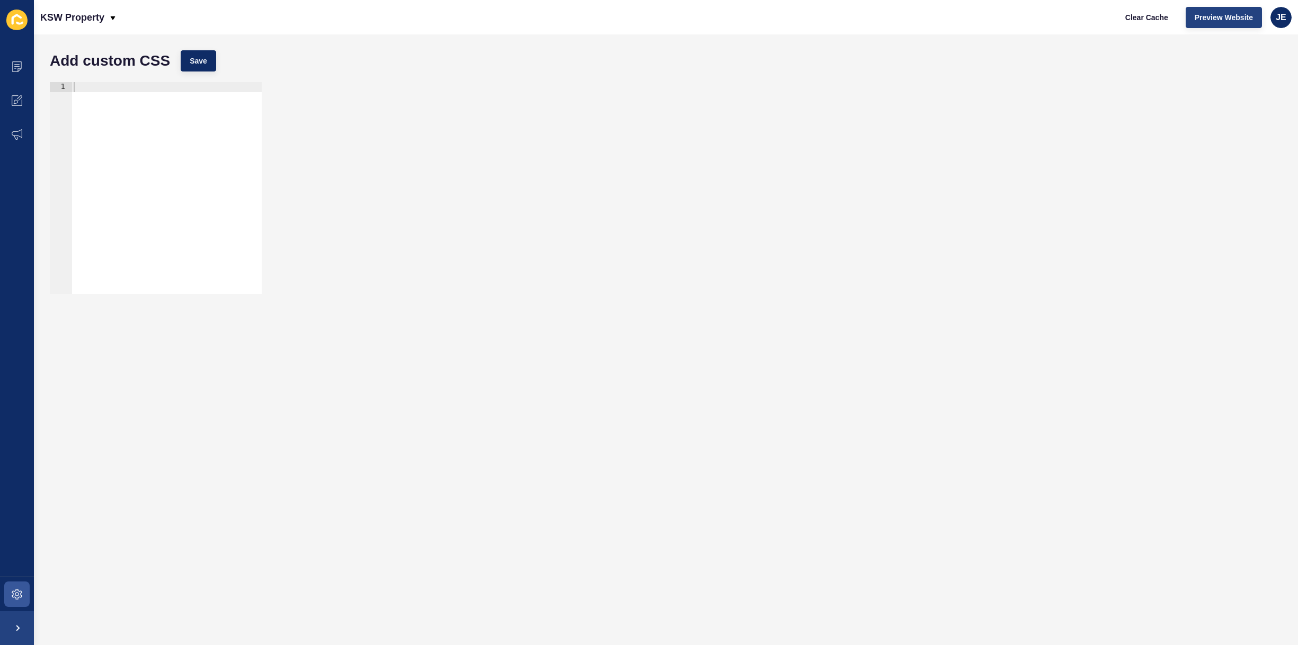 This screenshot has width=1298, height=645. What do you see at coordinates (198, 61) in the screenshot?
I see `button: Save` at bounding box center [198, 61].